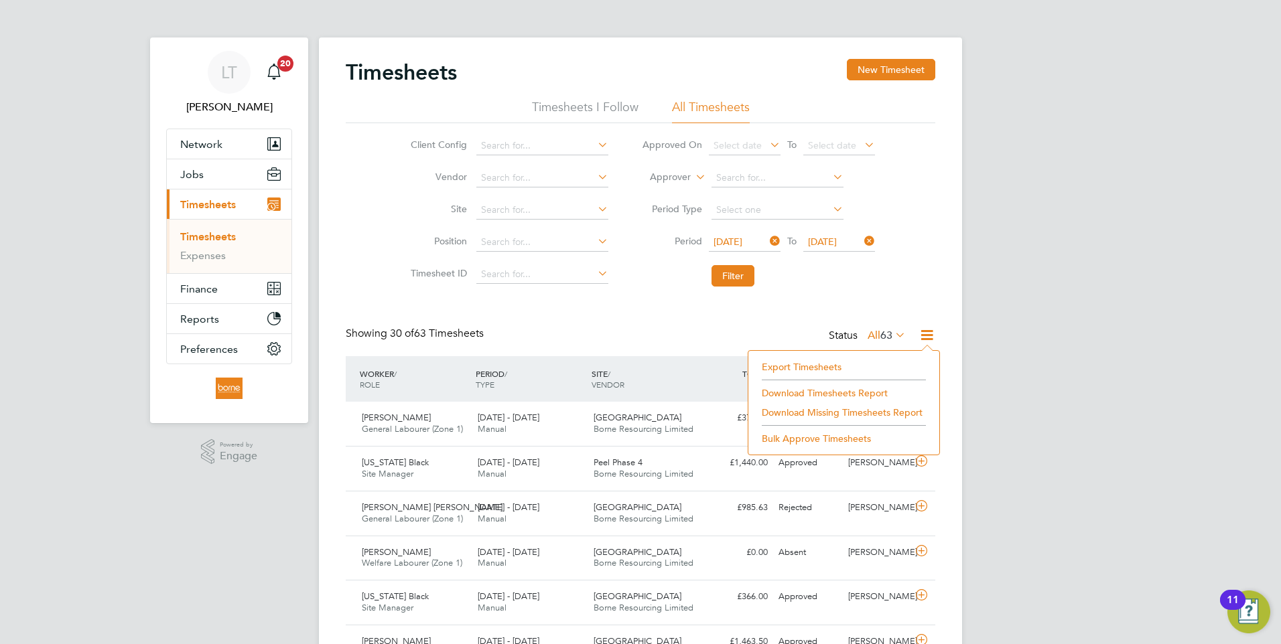  Describe the element at coordinates (437, 334) in the screenshot. I see `span: 63 Timesheets` at that location.